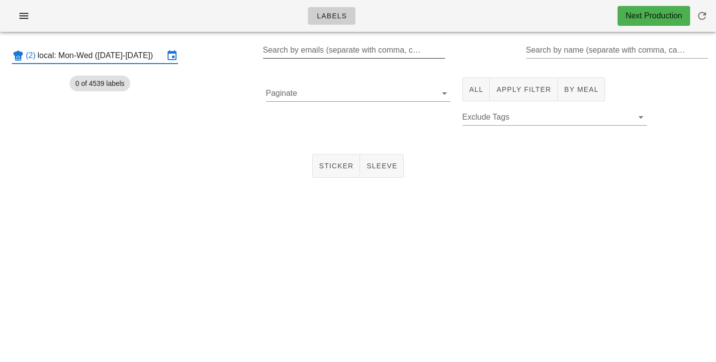 This screenshot has height=362, width=716. What do you see at coordinates (523, 89) in the screenshot?
I see `span: Apply Filter` at bounding box center [523, 89].